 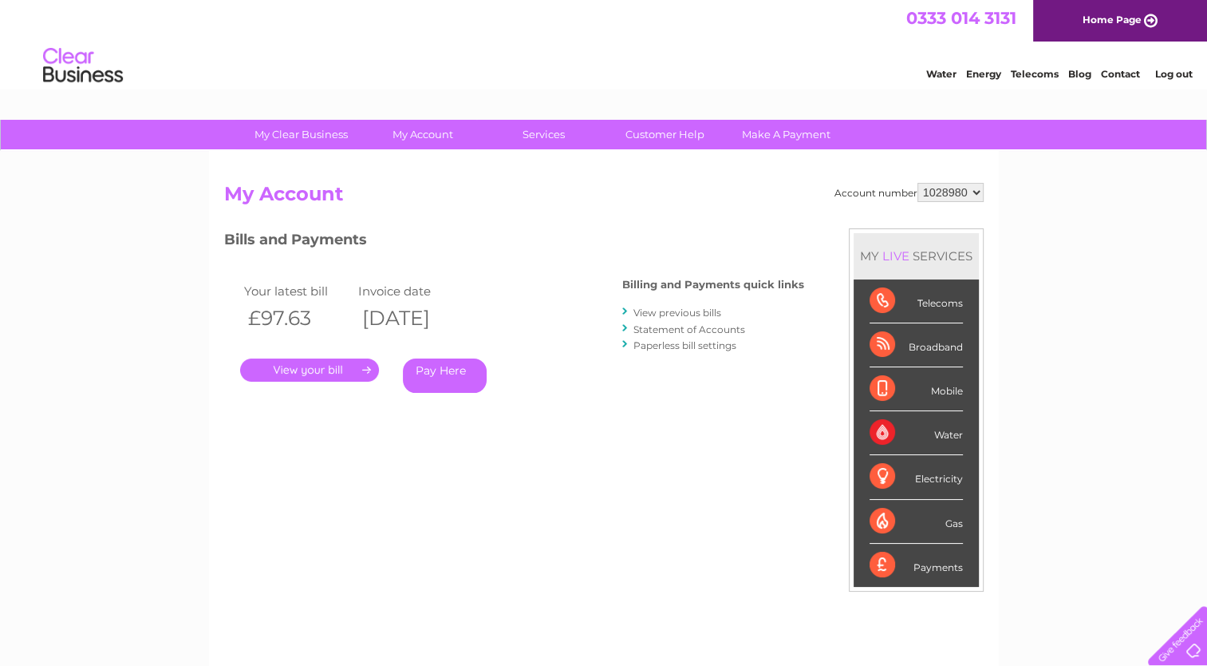 What do you see at coordinates (412, 290) in the screenshot?
I see `td: Invoice date` at bounding box center [412, 290].